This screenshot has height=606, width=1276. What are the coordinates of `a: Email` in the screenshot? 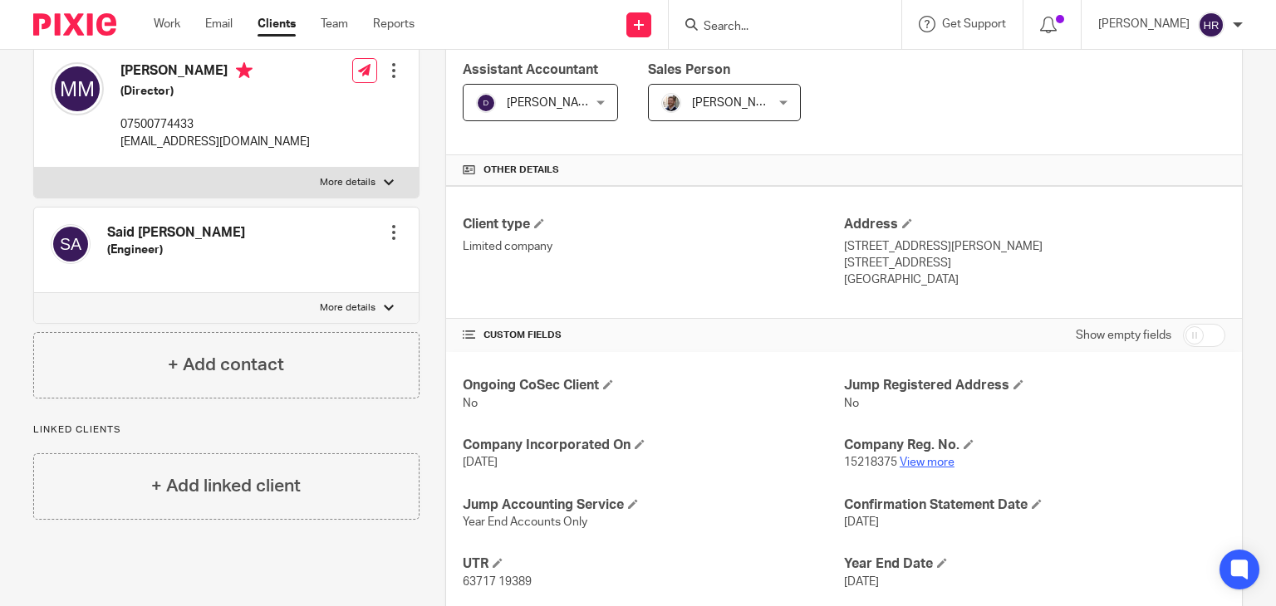 It's located at (218, 24).